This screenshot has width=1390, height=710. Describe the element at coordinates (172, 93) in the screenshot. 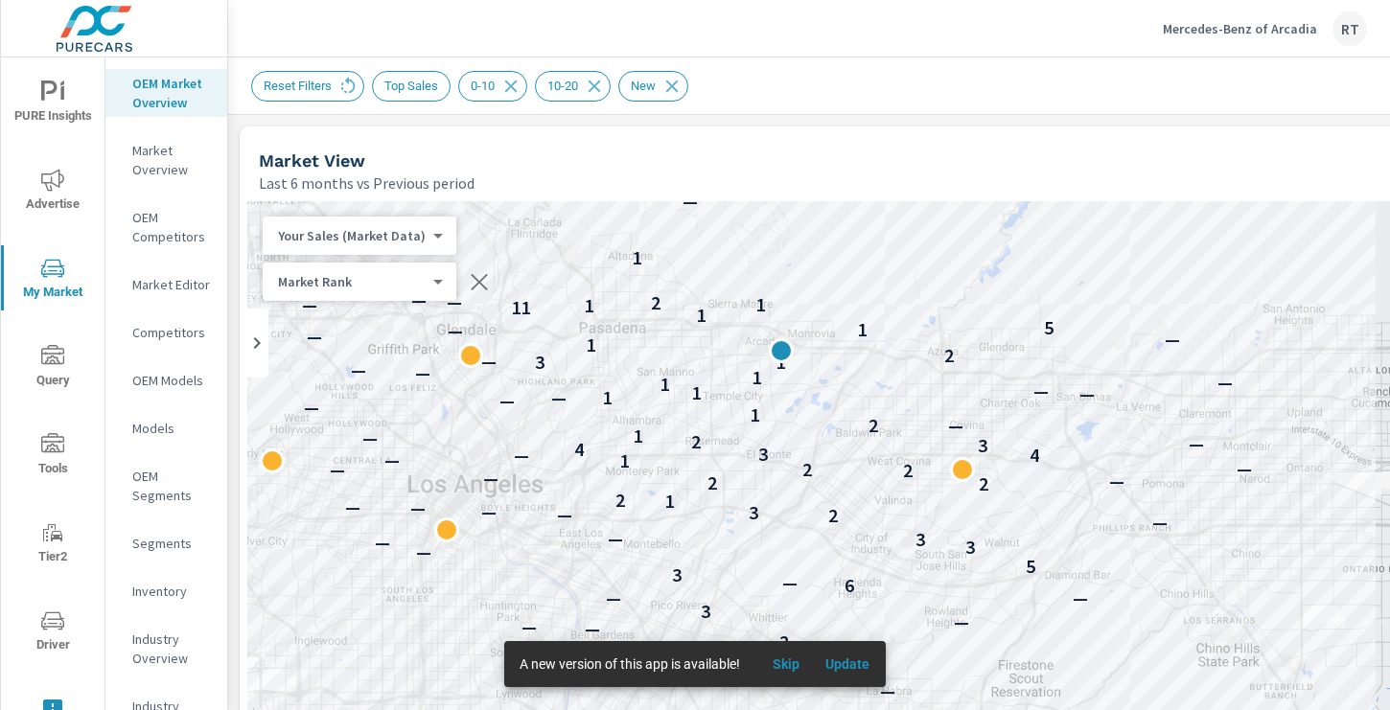

I see `p: OEM Market Overview` at that location.